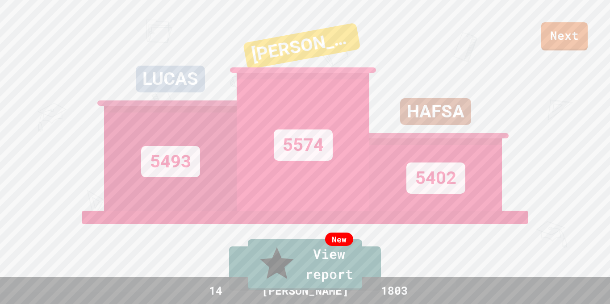 The image size is (610, 304). I want to click on div: HAFSA, so click(435, 112).